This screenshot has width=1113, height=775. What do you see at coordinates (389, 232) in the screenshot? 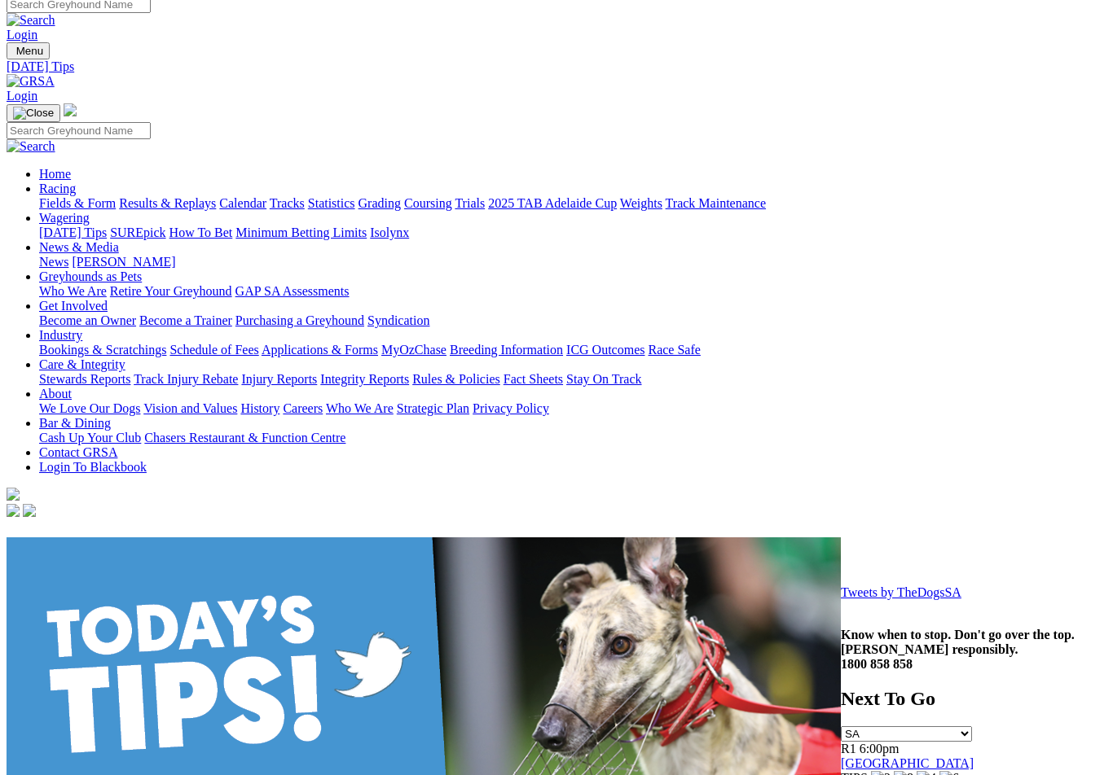
I see `a: Isolynx` at bounding box center [389, 232].